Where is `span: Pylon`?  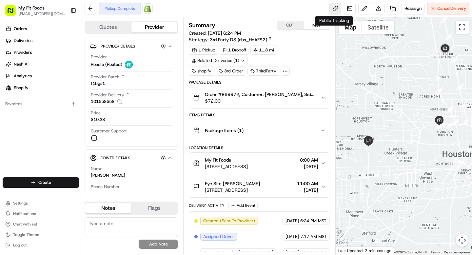
span: Pylon is located at coordinates (72, 147).